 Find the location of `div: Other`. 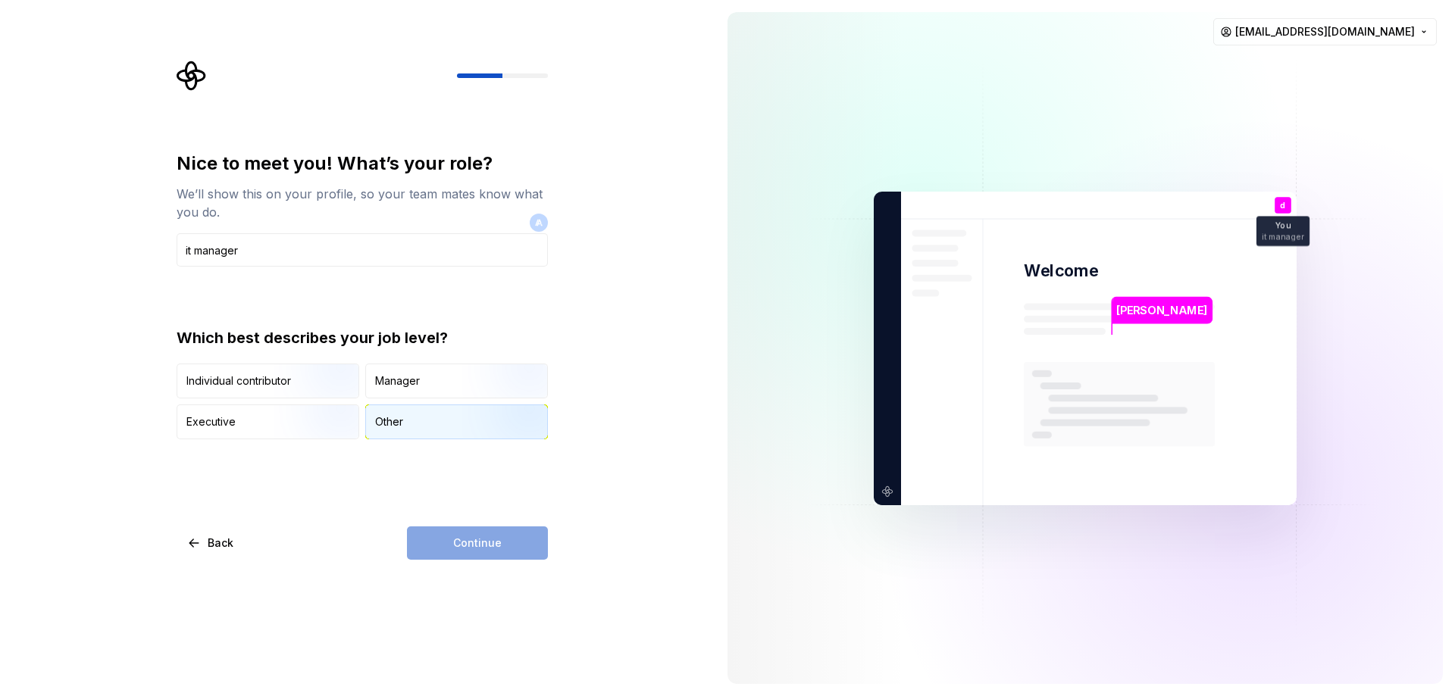

div: Other is located at coordinates (389, 422).